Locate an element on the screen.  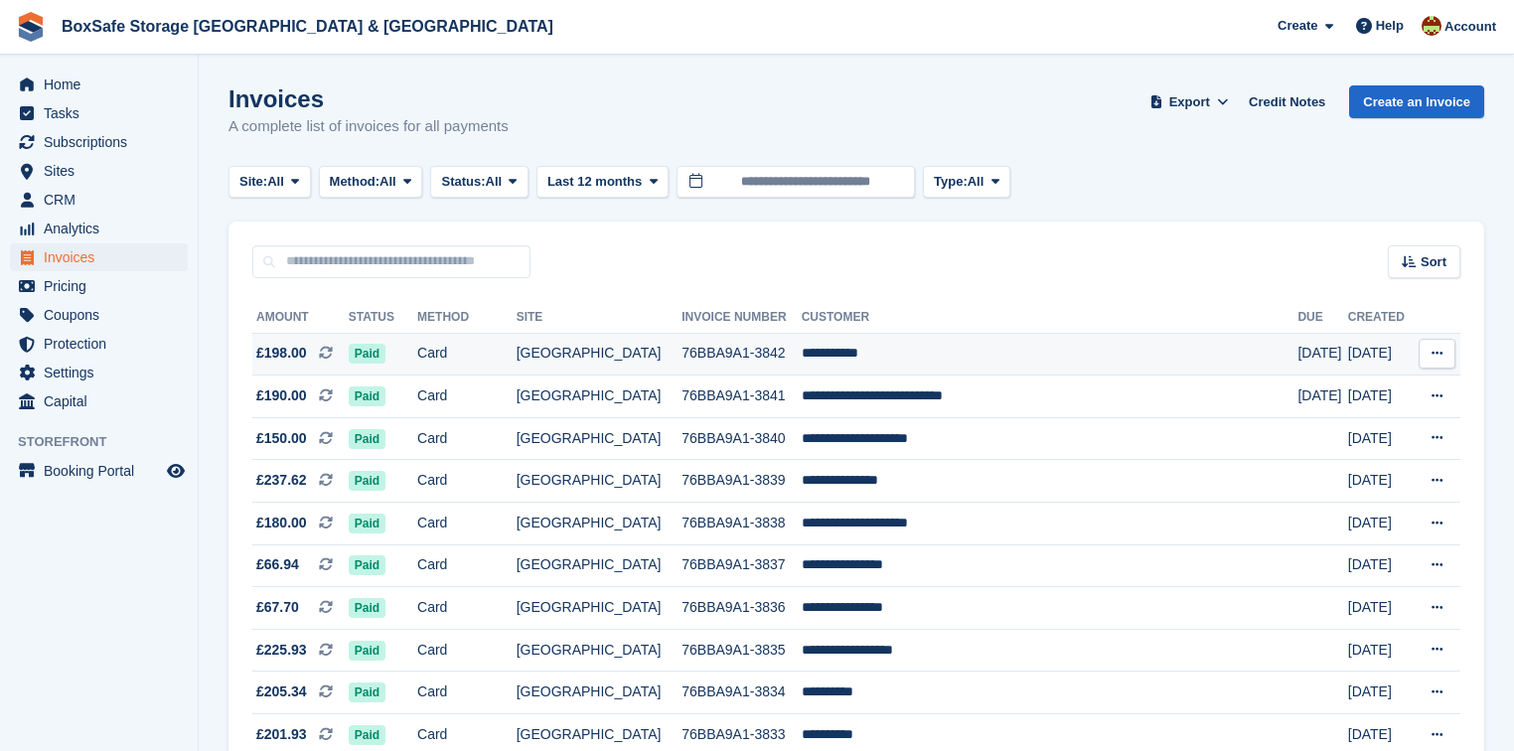
span: Booking Portal is located at coordinates (103, 471).